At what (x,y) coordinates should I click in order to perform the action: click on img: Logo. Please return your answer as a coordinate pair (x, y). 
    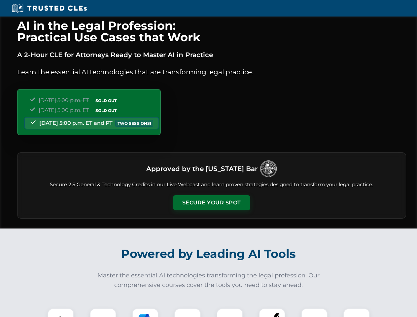
    Looking at the image, I should click on (269, 169).